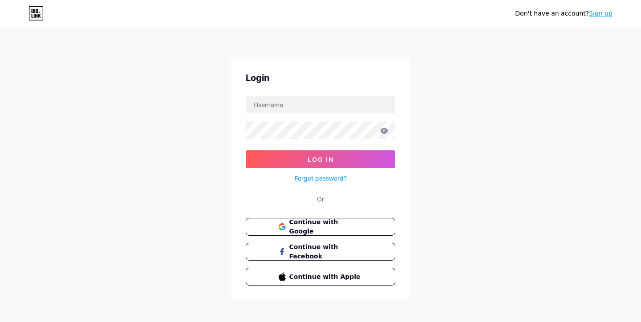 This screenshot has height=322, width=641. Describe the element at coordinates (321, 105) in the screenshot. I see `input: Username` at that location.